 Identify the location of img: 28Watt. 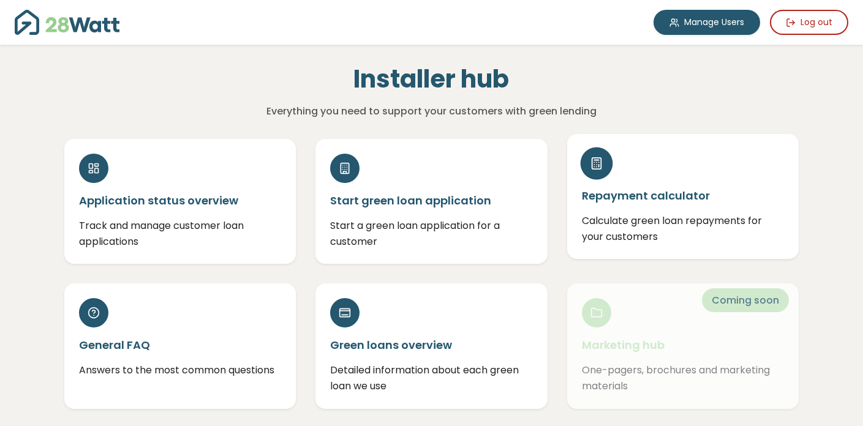
(67, 22).